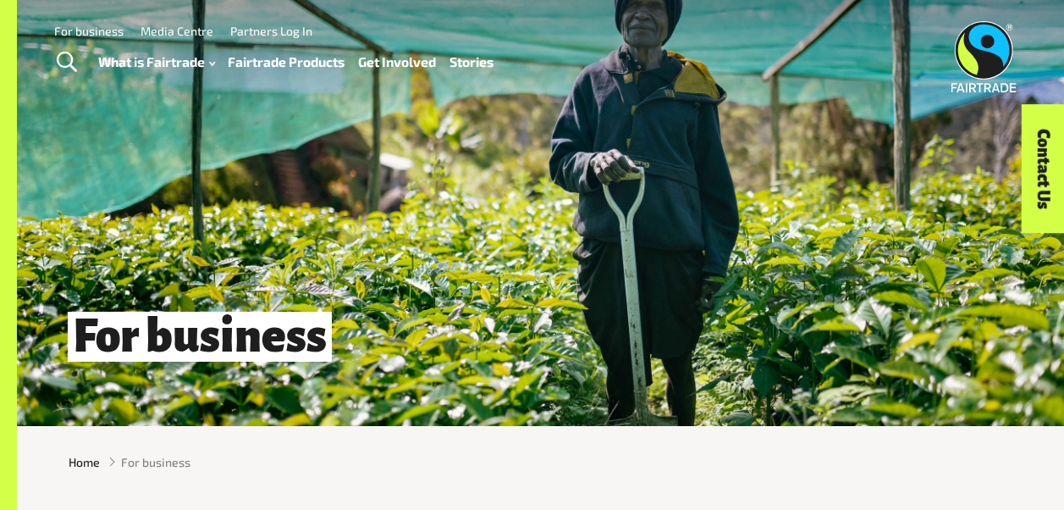  I want to click on a: Toggle Search, so click(66, 63).